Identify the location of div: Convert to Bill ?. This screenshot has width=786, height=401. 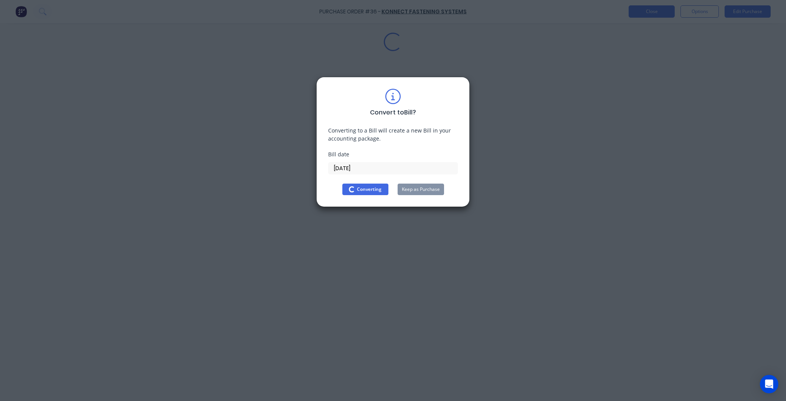
(393, 112).